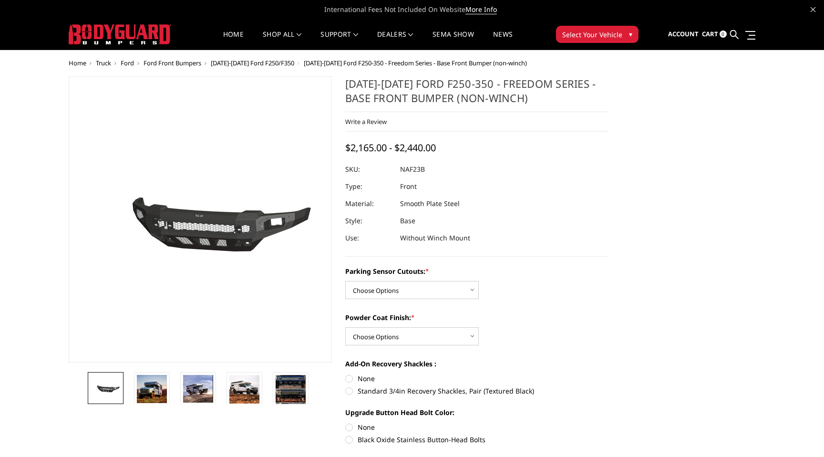 The height and width of the screenshot is (457, 824). I want to click on span: Account, so click(683, 34).